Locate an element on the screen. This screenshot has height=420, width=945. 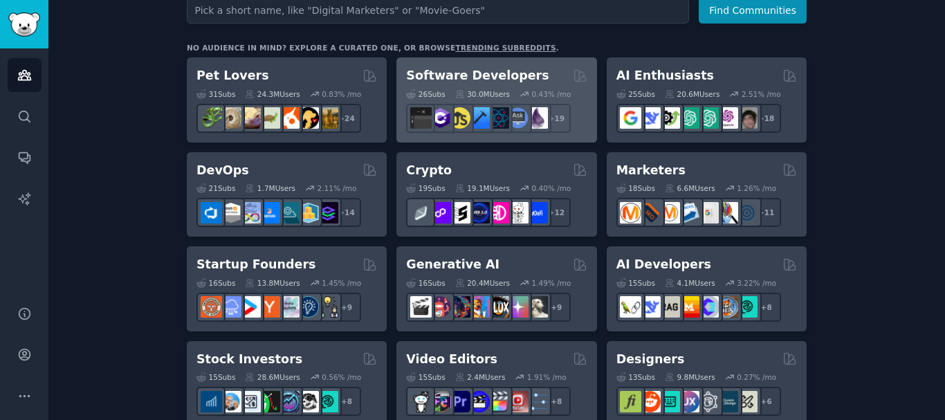
h2: Marketers is located at coordinates (651, 170).